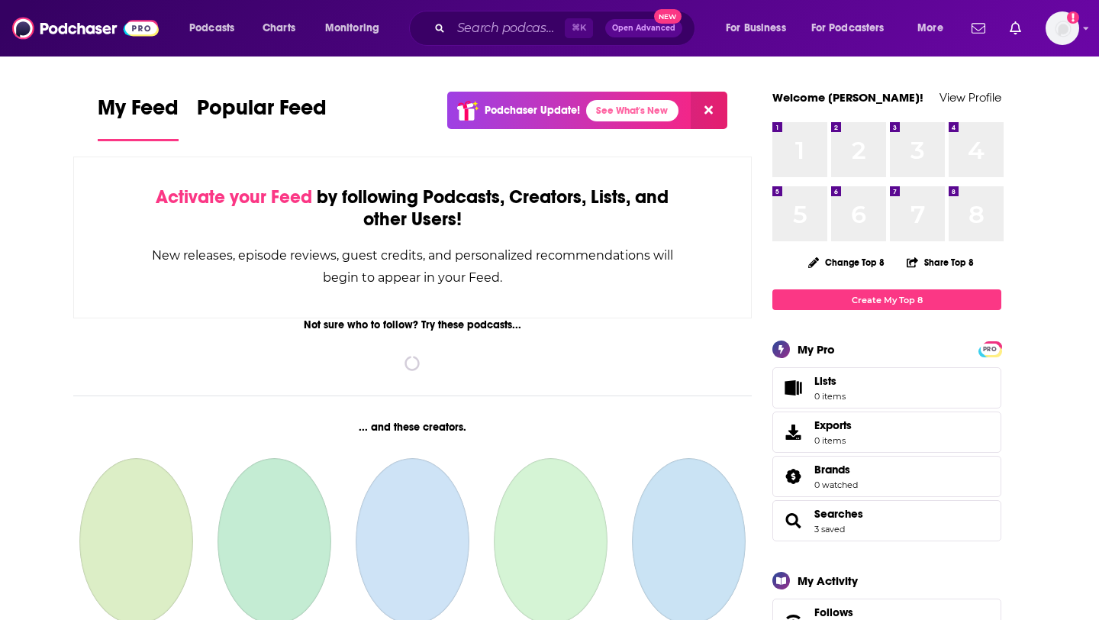 The height and width of the screenshot is (620, 1099). I want to click on div: New releases, episode reviews, guest credits, and personalized recommendations will begin to appe..., so click(412, 266).